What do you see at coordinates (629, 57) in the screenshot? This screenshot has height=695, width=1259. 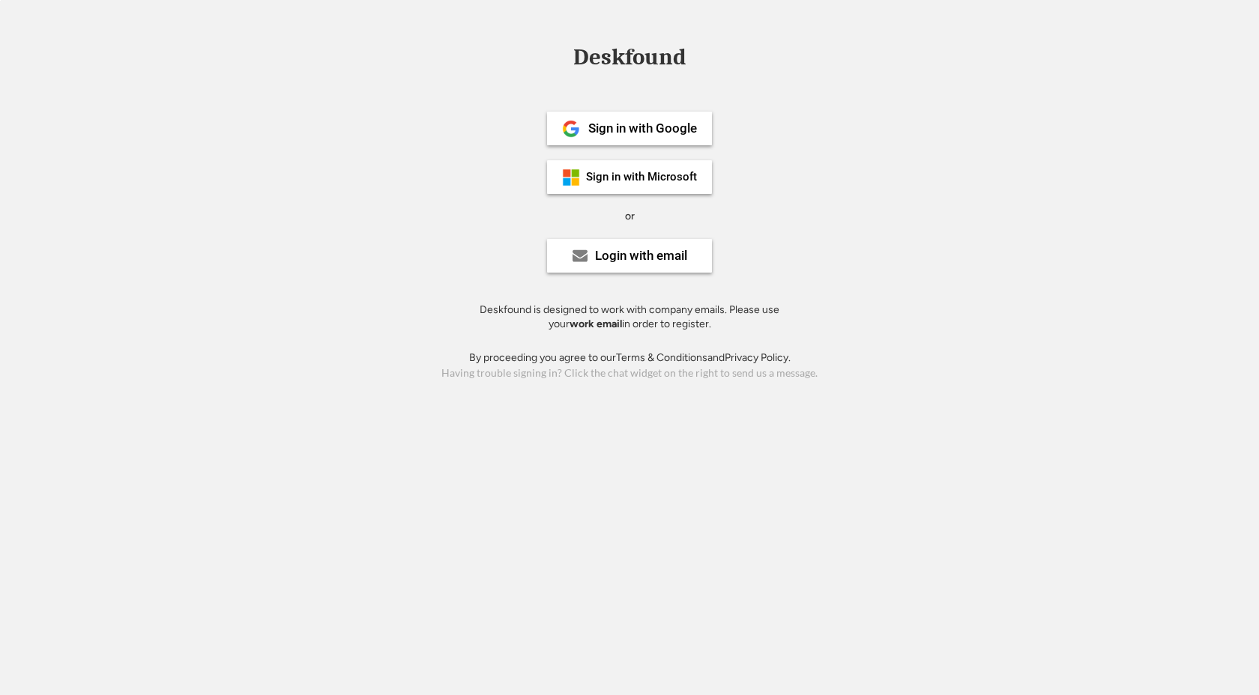 I see `div: Deskfound` at bounding box center [629, 57].